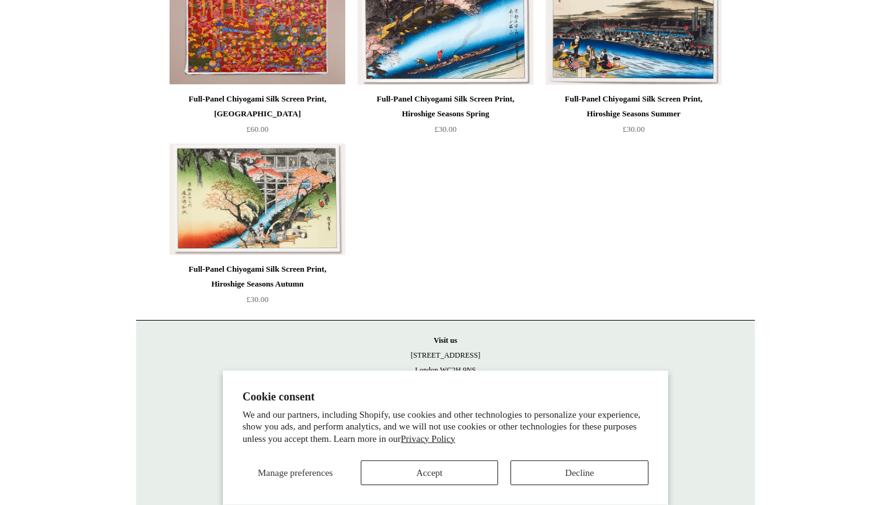 The image size is (891, 505). I want to click on button: Decline, so click(579, 473).